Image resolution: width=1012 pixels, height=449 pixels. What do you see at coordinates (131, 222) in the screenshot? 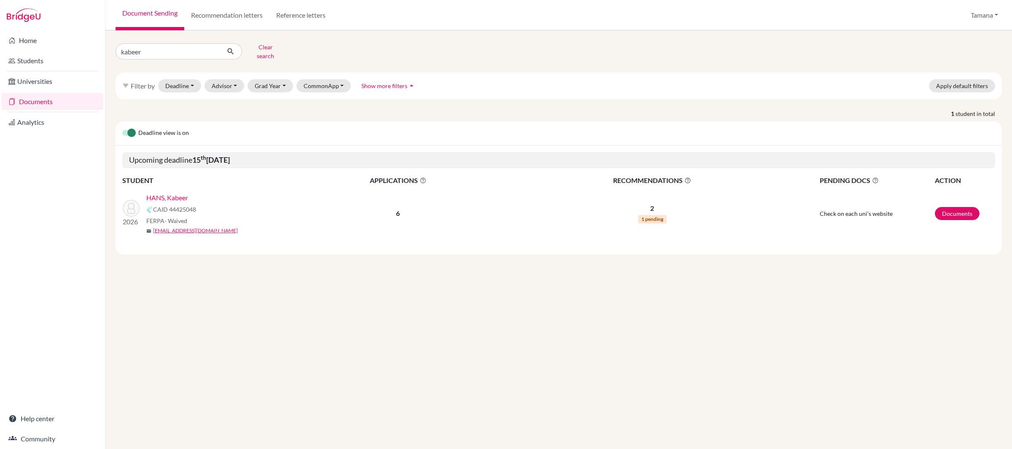
I see `p: 2026` at bounding box center [131, 222].